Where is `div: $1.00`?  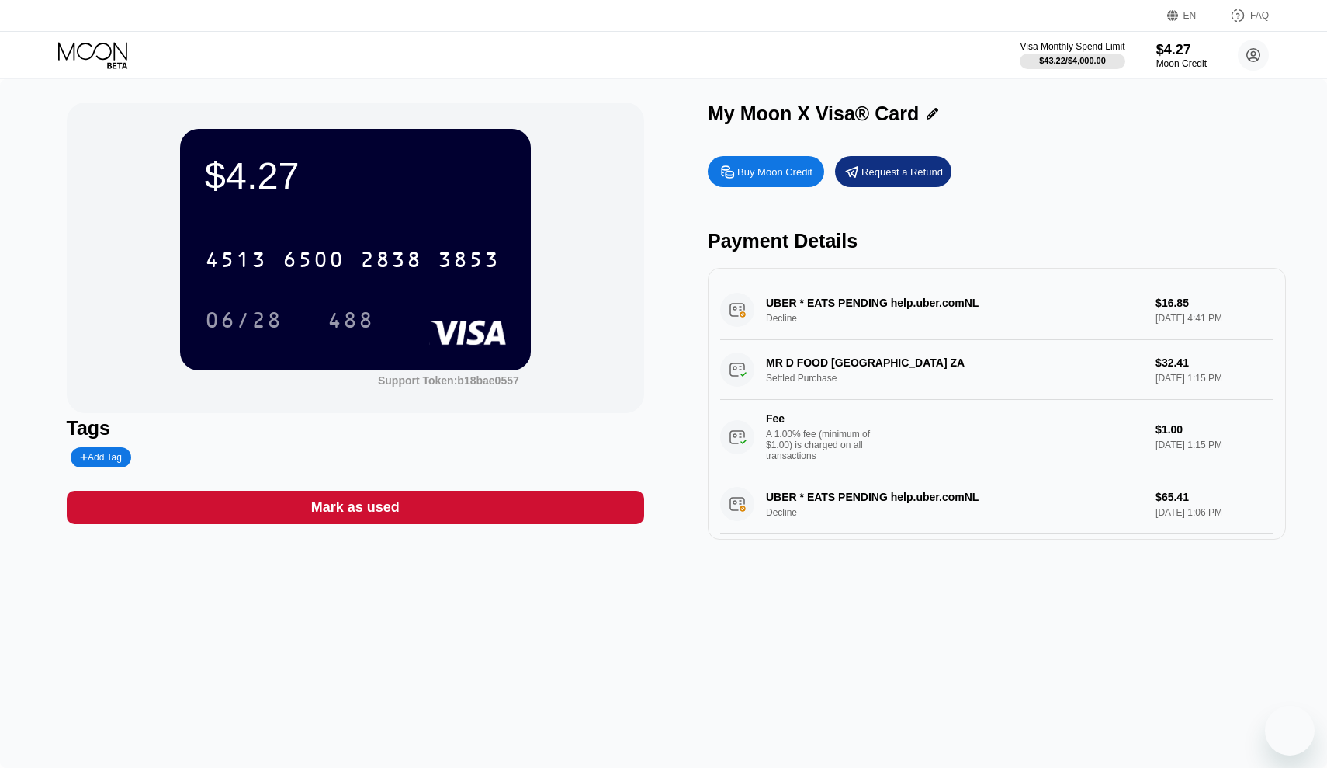
div: $1.00 is located at coordinates (1214, 429).